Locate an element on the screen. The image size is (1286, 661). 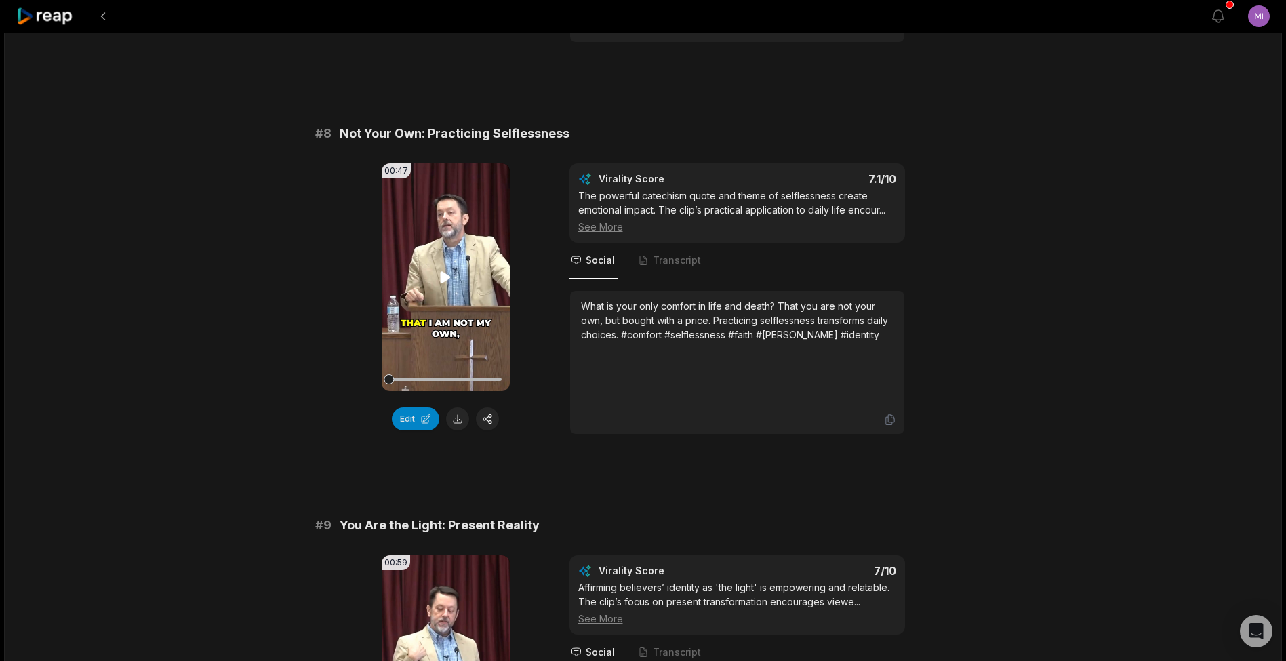
div: Affirming believers’ identity as 'the light' is empowering and relatable. The clip’s focus on pre... is located at coordinates (737, 603).